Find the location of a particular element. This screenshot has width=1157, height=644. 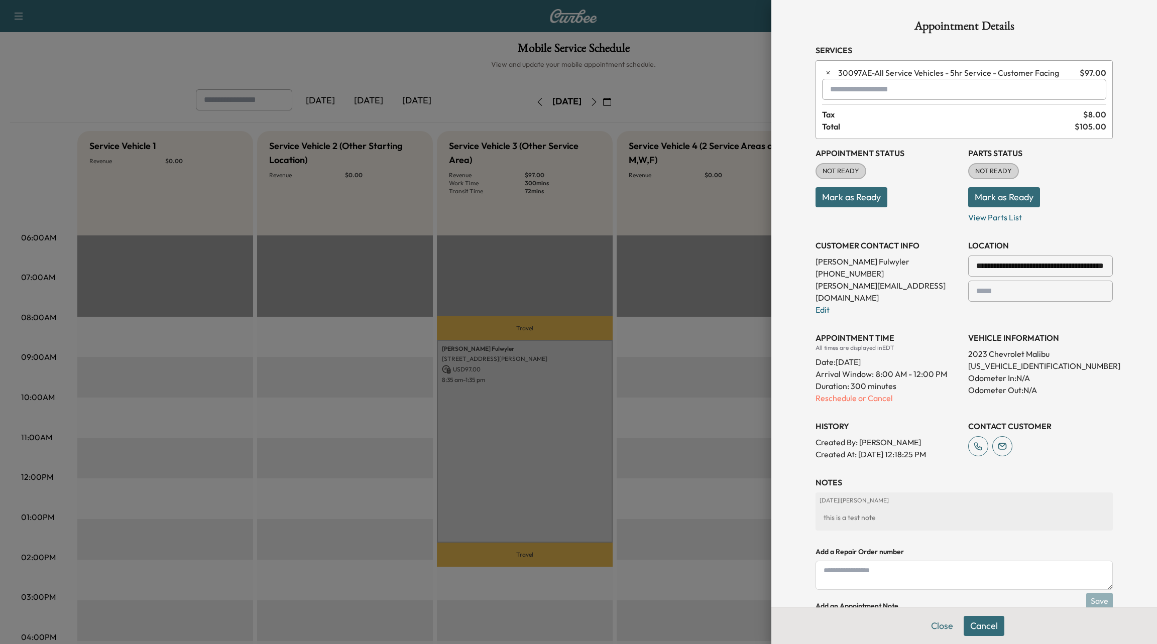

h3: Parts Status is located at coordinates (1041, 153).